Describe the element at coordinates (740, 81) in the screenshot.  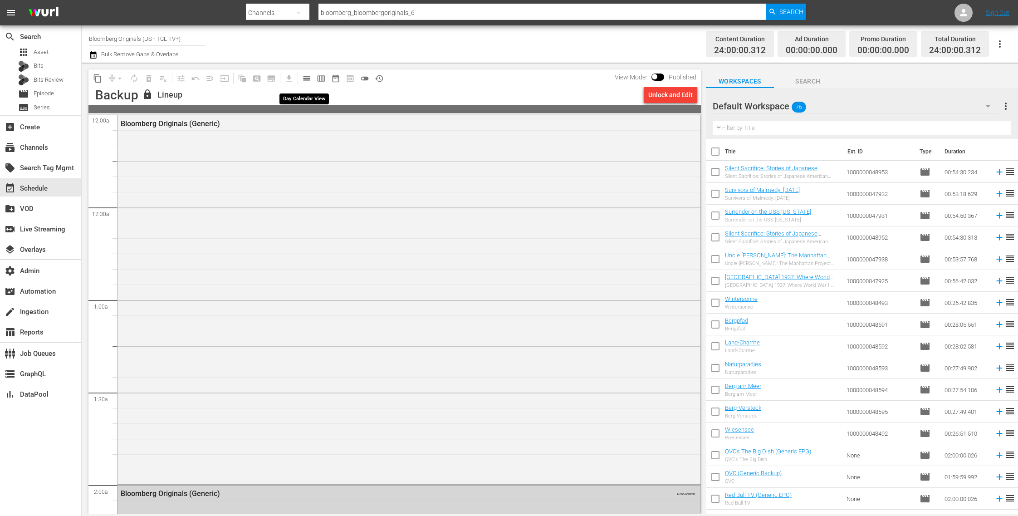
I see `span: Workspaces` at that location.